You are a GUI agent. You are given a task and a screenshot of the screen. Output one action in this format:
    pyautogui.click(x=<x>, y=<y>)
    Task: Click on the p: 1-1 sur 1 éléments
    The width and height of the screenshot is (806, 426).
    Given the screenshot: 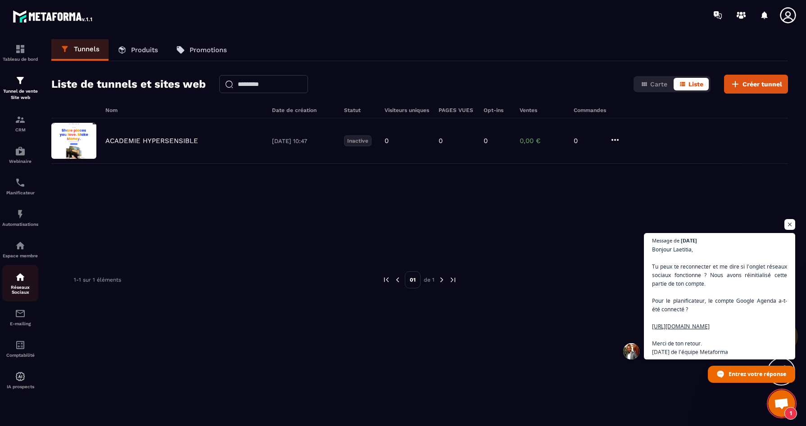 What is the action you would take?
    pyautogui.click(x=97, y=280)
    